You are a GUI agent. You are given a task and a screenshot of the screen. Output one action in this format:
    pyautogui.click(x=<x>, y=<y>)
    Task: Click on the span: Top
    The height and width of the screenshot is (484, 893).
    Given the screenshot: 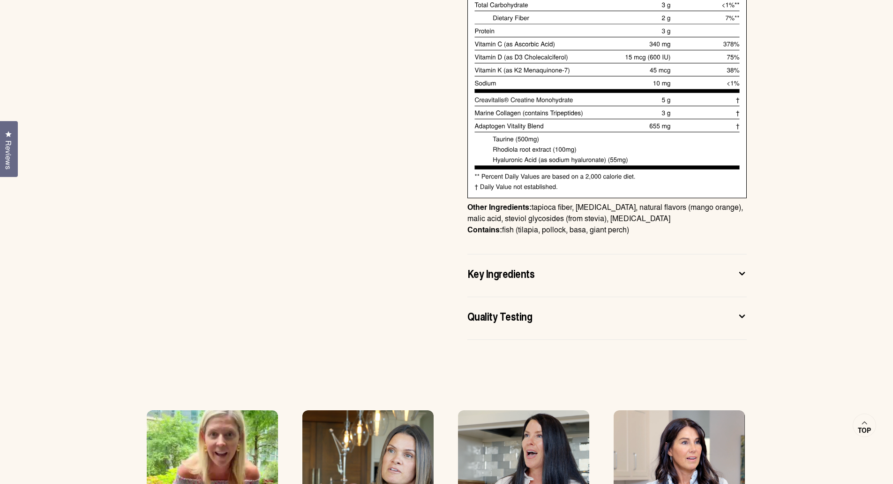 What is the action you would take?
    pyautogui.click(x=865, y=430)
    